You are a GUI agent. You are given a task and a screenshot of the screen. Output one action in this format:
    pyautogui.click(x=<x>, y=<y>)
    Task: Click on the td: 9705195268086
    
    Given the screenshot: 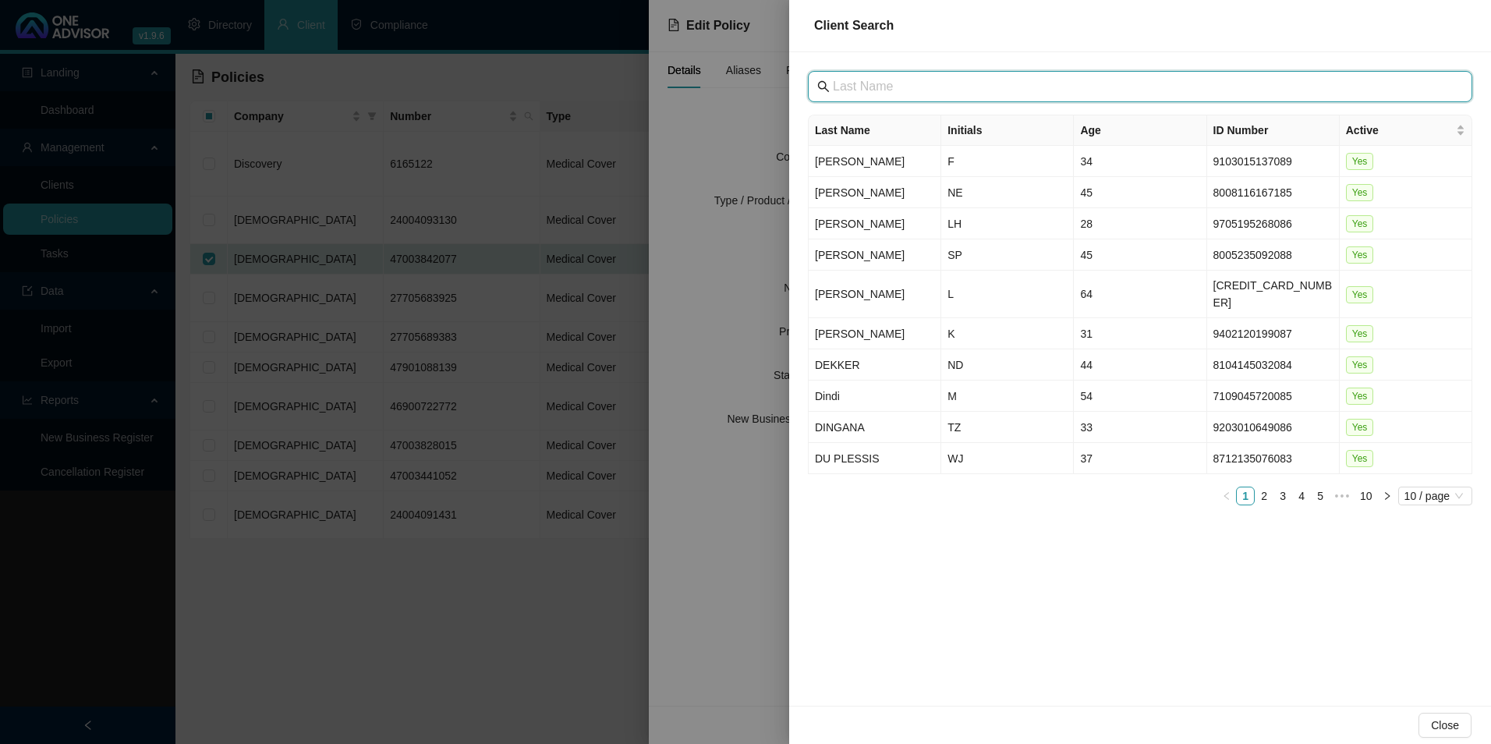 What is the action you would take?
    pyautogui.click(x=1274, y=224)
    